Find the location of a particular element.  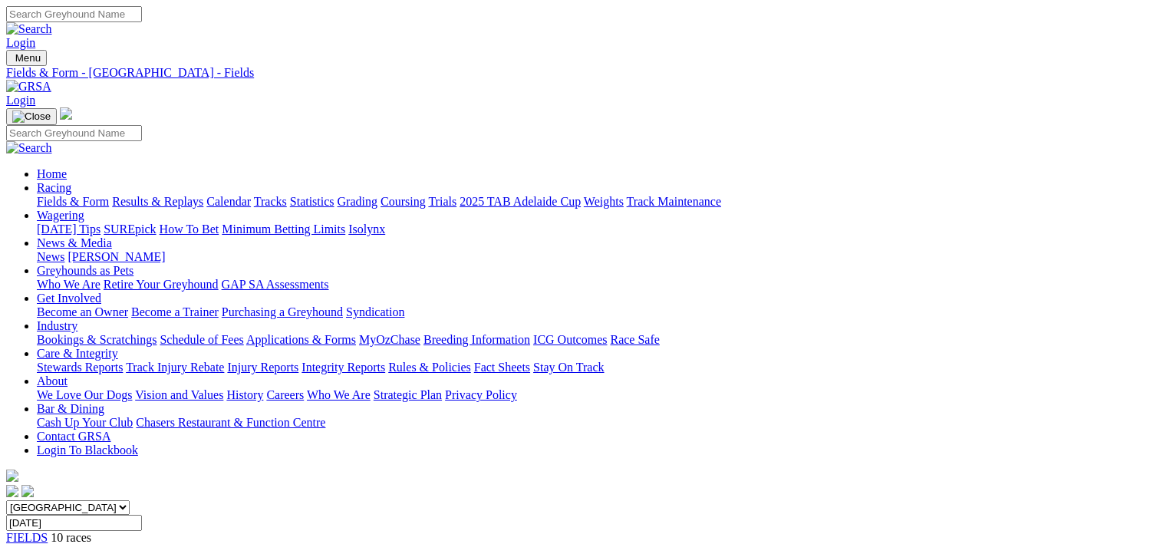

a: Tracks is located at coordinates (270, 201).